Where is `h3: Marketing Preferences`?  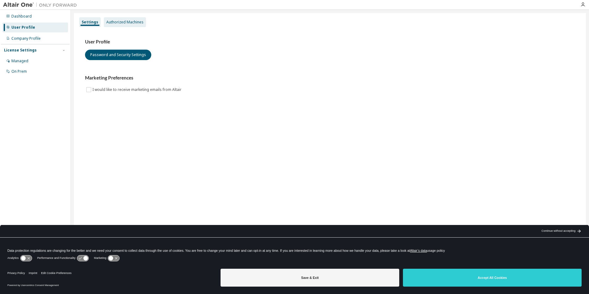 h3: Marketing Preferences is located at coordinates (330, 78).